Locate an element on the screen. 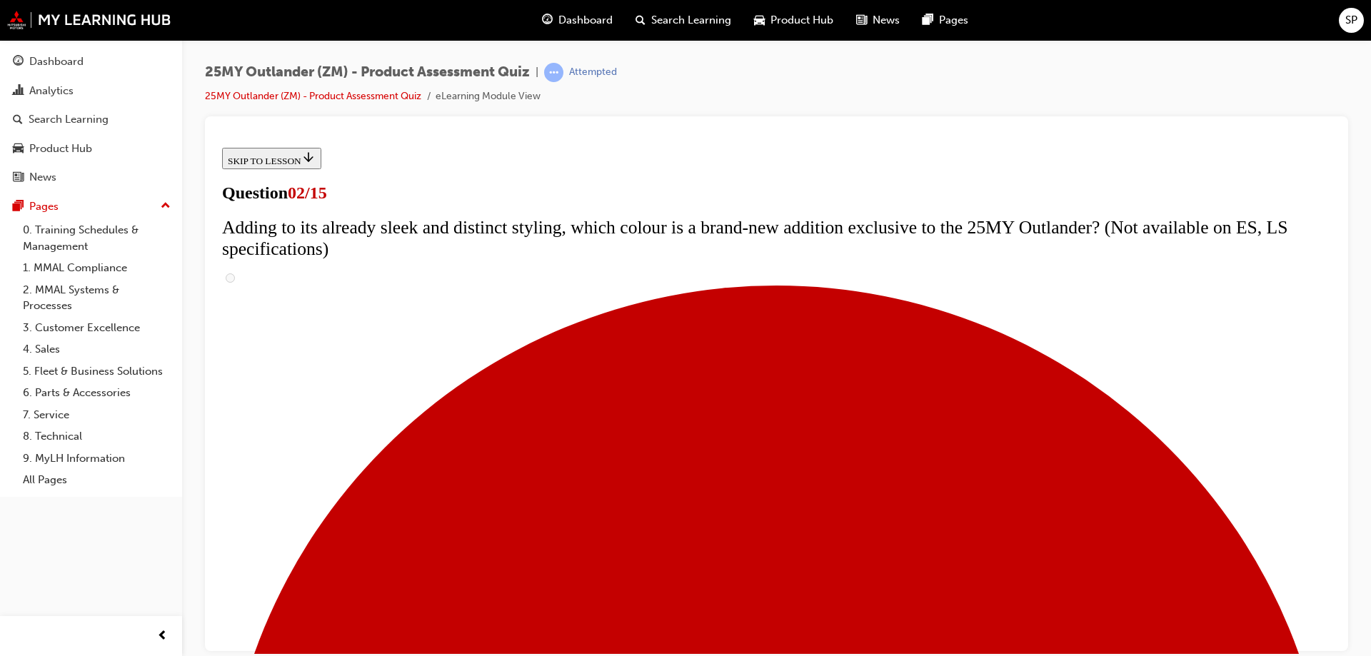 This screenshot has height=656, width=1371. a: search-iconSearch Learning is located at coordinates (683, 20).